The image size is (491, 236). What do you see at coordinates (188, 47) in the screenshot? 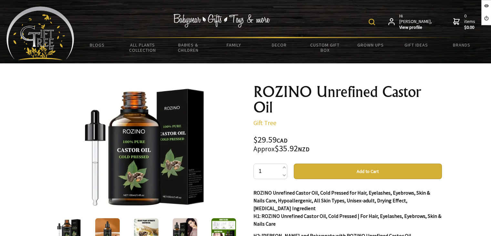
I see `a: Babies & Children` at bounding box center [188, 47].